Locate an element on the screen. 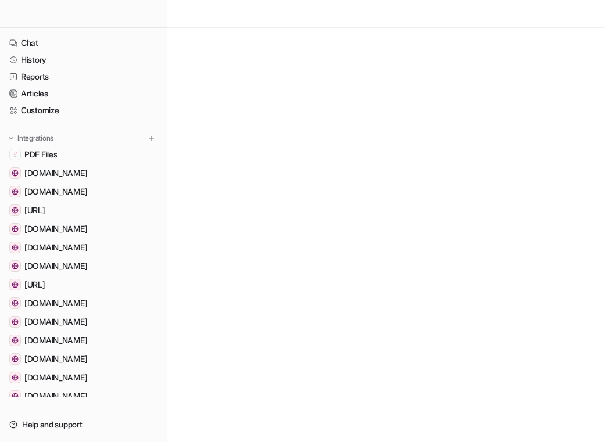 This screenshot has width=605, height=442. a: Reports is located at coordinates (83, 77).